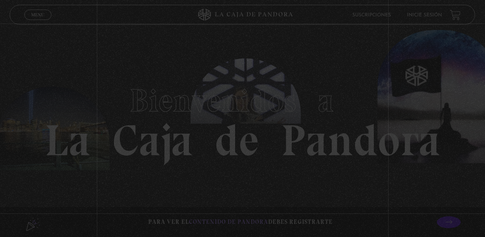  What do you see at coordinates (38, 22) in the screenshot?
I see `span: Cerrar` at bounding box center [38, 22].